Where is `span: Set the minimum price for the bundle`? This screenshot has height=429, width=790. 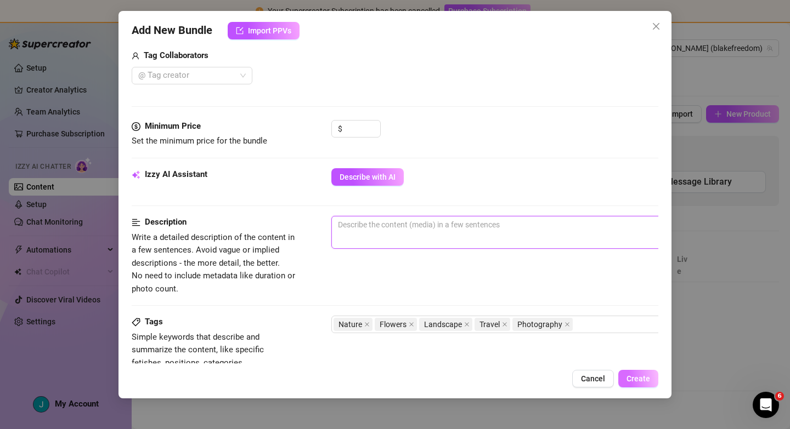 span: Set the minimum price for the bundle is located at coordinates (199, 141).